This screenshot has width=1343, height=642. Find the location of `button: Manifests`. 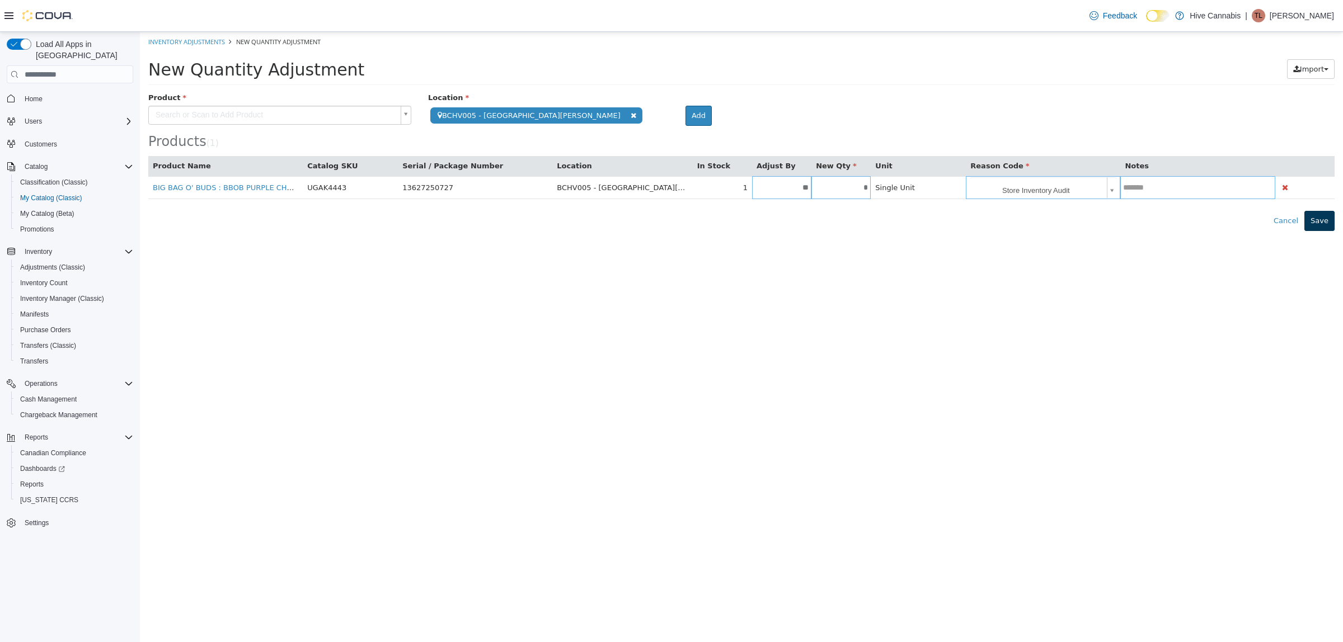

button: Manifests is located at coordinates (74, 314).